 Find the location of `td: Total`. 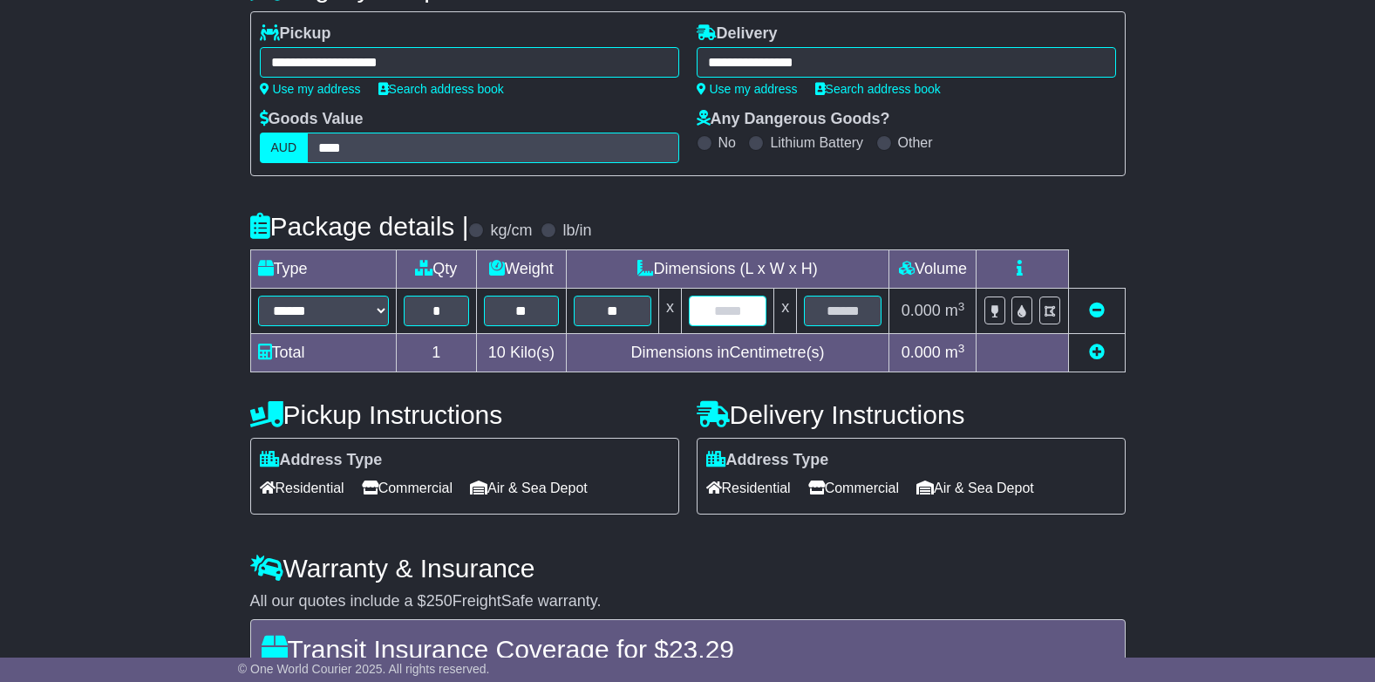

td: Total is located at coordinates (323, 353).